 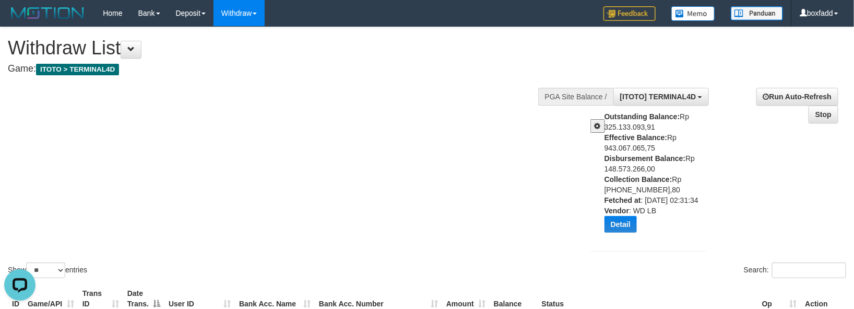 I want to click on h4: Game:, so click(x=284, y=69).